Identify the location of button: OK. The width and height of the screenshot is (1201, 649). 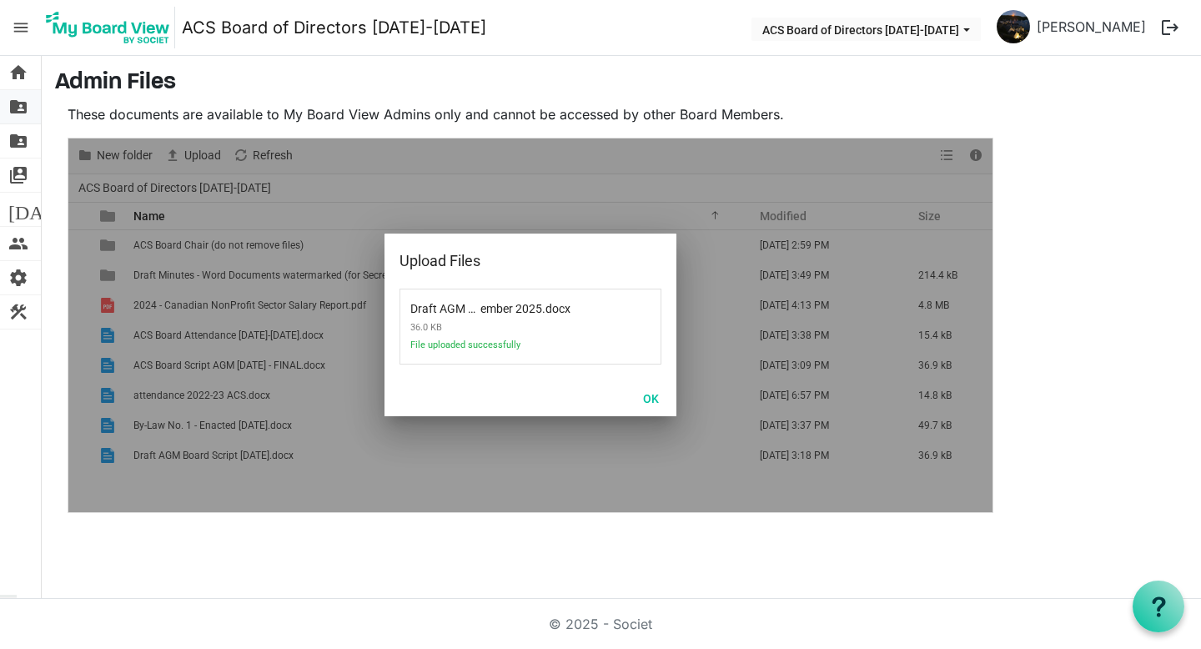
(650, 398).